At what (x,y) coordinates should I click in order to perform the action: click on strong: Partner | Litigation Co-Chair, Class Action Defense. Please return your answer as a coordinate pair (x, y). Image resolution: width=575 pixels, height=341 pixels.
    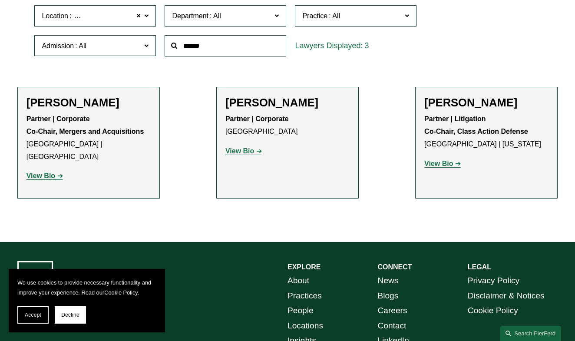
    Looking at the image, I should click on (476, 125).